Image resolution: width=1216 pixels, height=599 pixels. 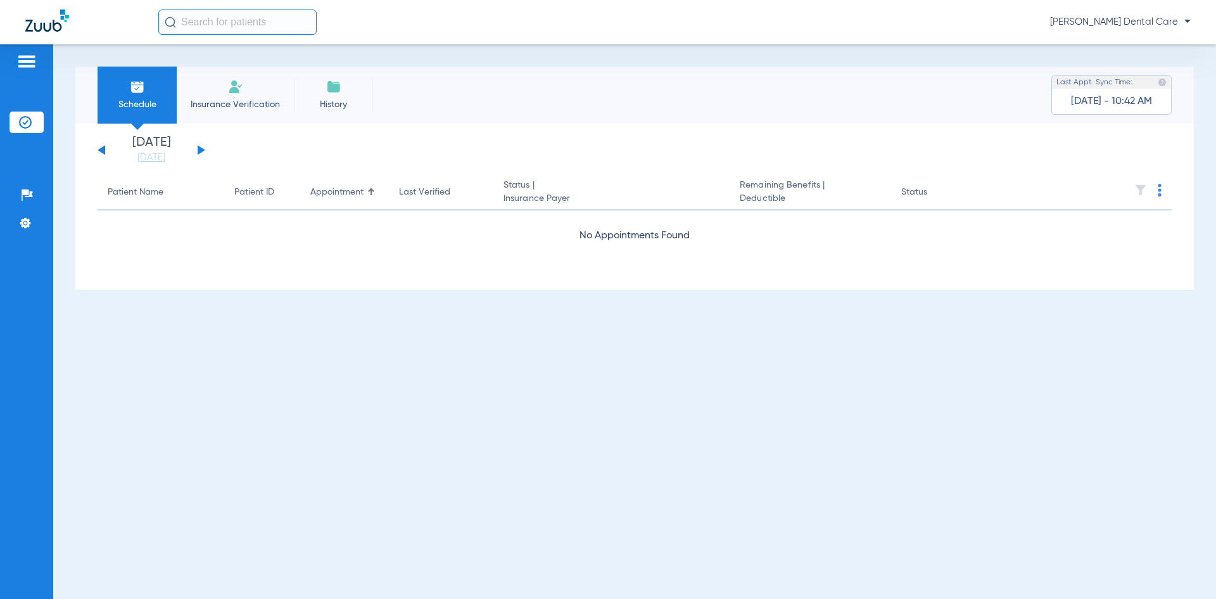 What do you see at coordinates (333, 105) in the screenshot?
I see `span: History` at bounding box center [333, 105].